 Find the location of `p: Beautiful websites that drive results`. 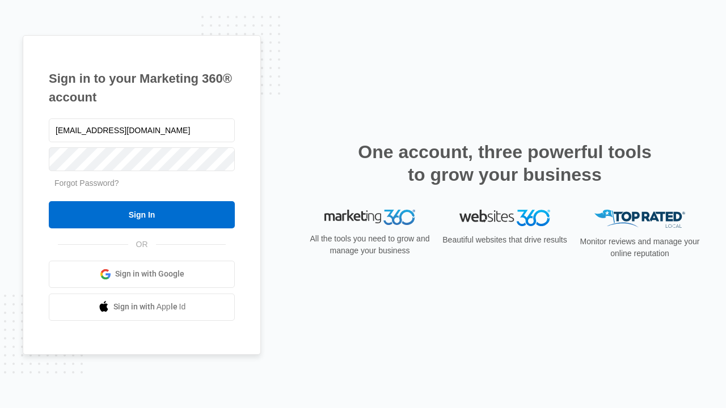

p: Beautiful websites that drive results is located at coordinates (505, 240).